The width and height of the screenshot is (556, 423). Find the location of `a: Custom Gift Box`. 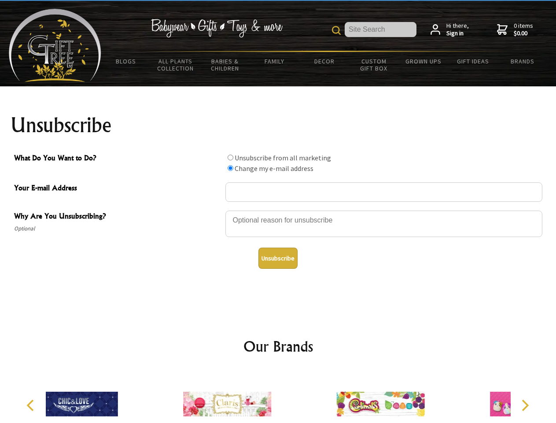

a: Custom Gift Box is located at coordinates (374, 65).